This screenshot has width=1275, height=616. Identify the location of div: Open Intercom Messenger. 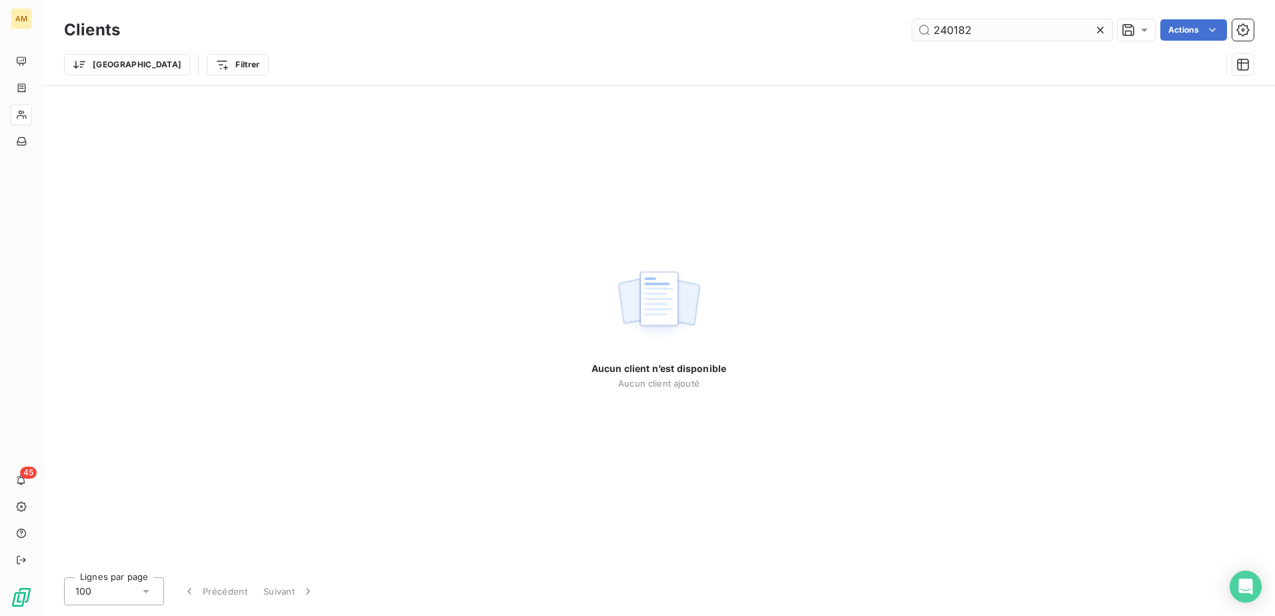
(1246, 587).